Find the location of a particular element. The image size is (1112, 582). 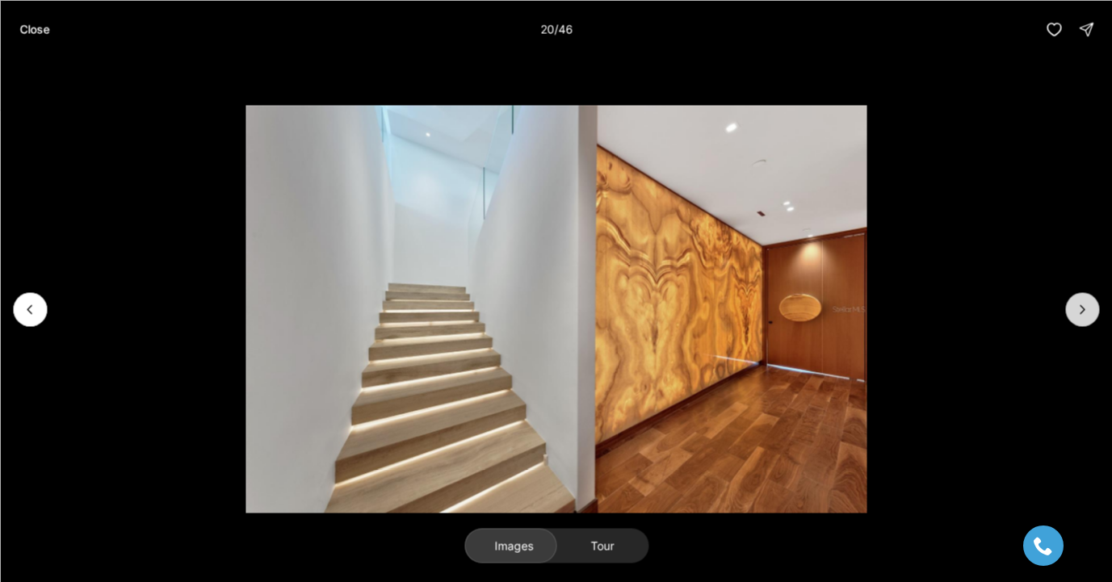

button: Tour is located at coordinates (603, 546).